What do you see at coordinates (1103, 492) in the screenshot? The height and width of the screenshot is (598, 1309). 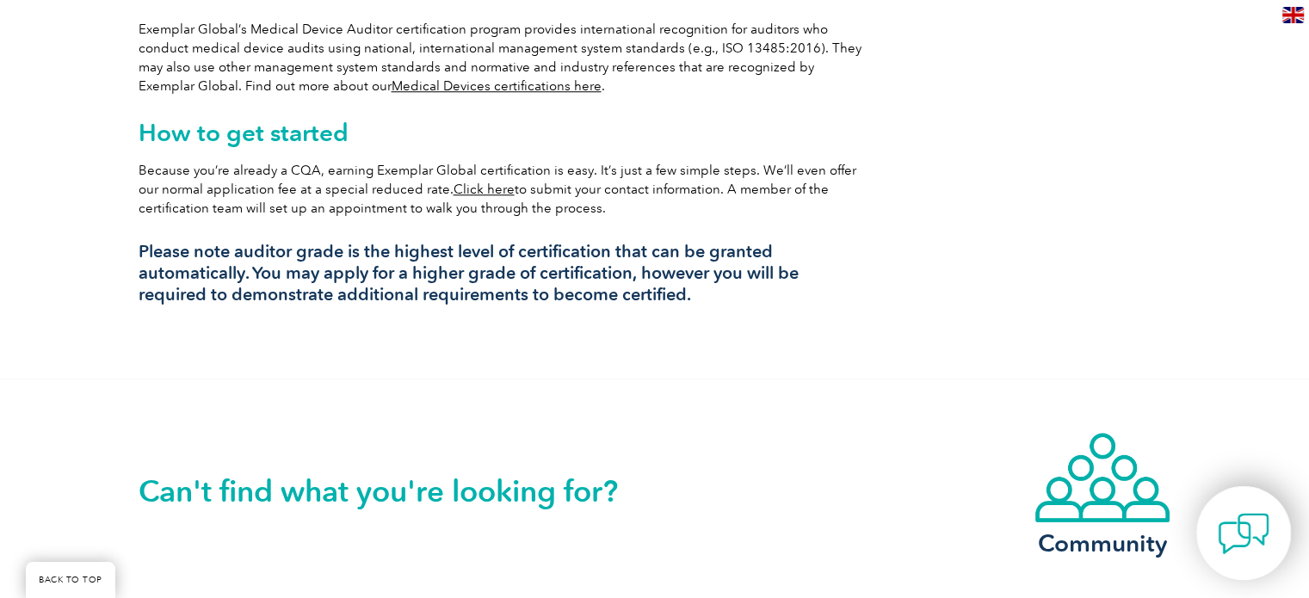 I see `a: Community` at bounding box center [1103, 492].